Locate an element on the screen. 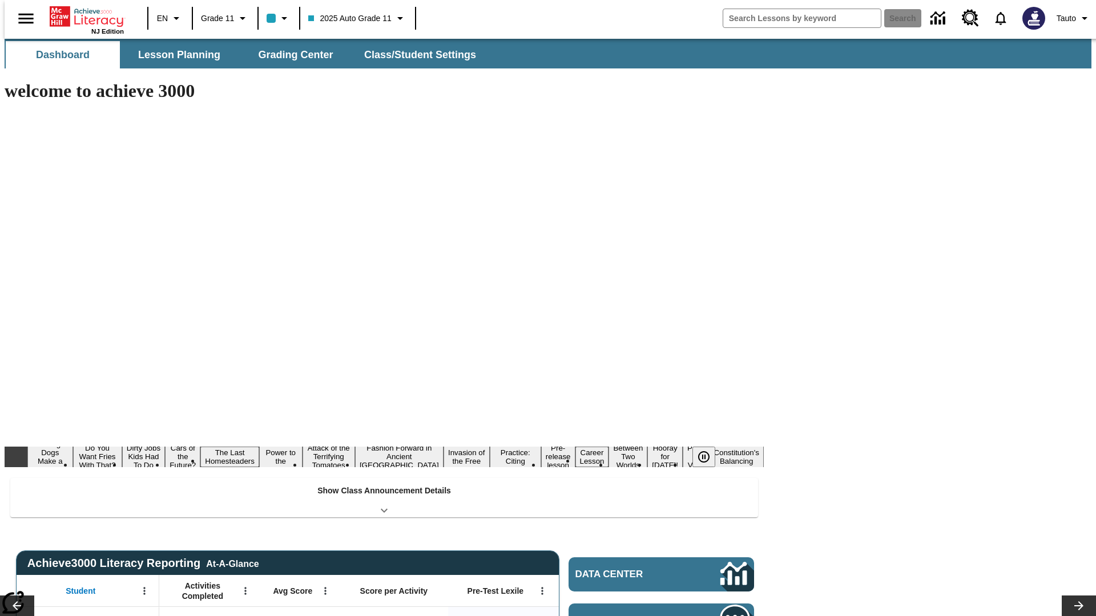  div: At-A-Glance is located at coordinates (232, 563).